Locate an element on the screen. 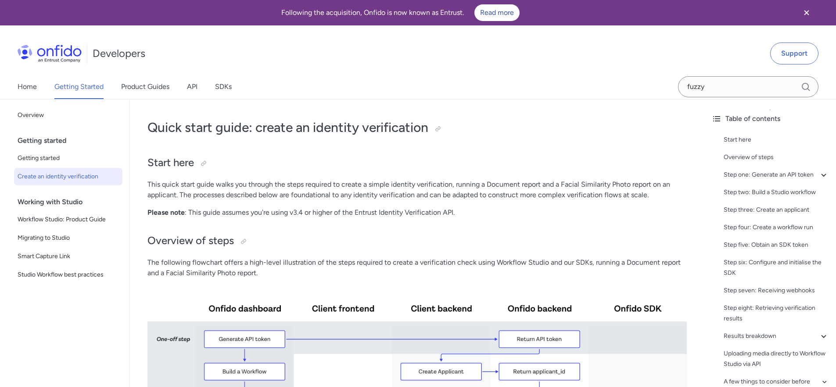  a: Overview of steps is located at coordinates (776, 158).